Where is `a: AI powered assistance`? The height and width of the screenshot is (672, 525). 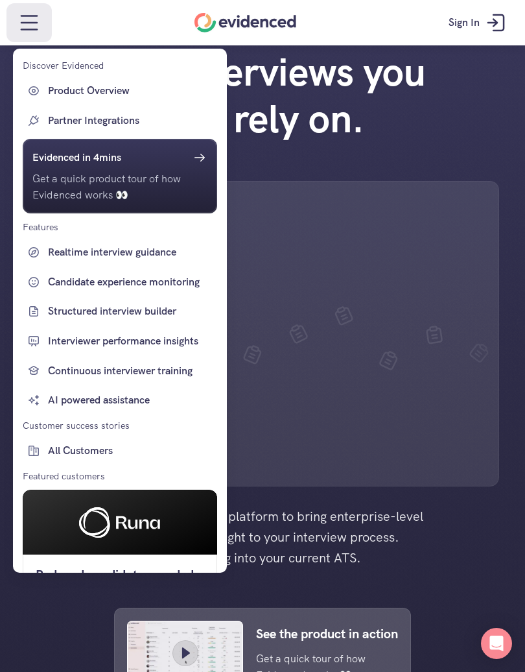 a: AI powered assistance is located at coordinates (120, 400).